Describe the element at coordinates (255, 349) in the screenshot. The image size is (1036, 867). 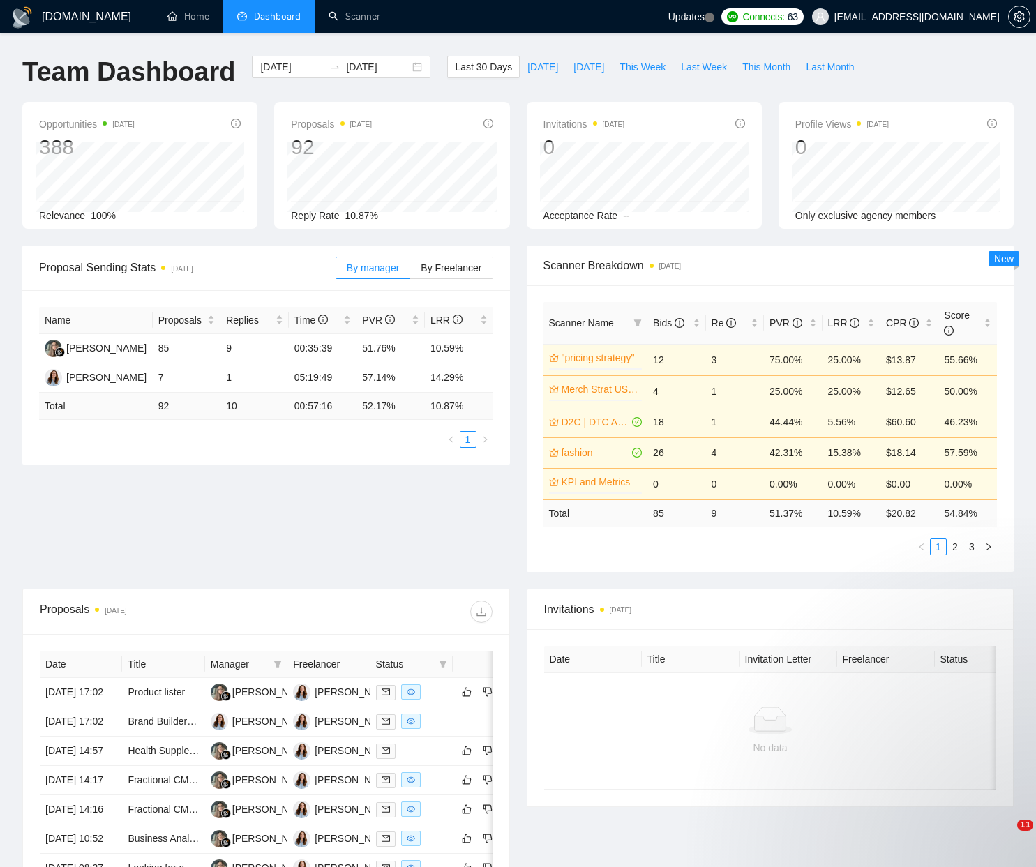
I see `td: 9` at that location.